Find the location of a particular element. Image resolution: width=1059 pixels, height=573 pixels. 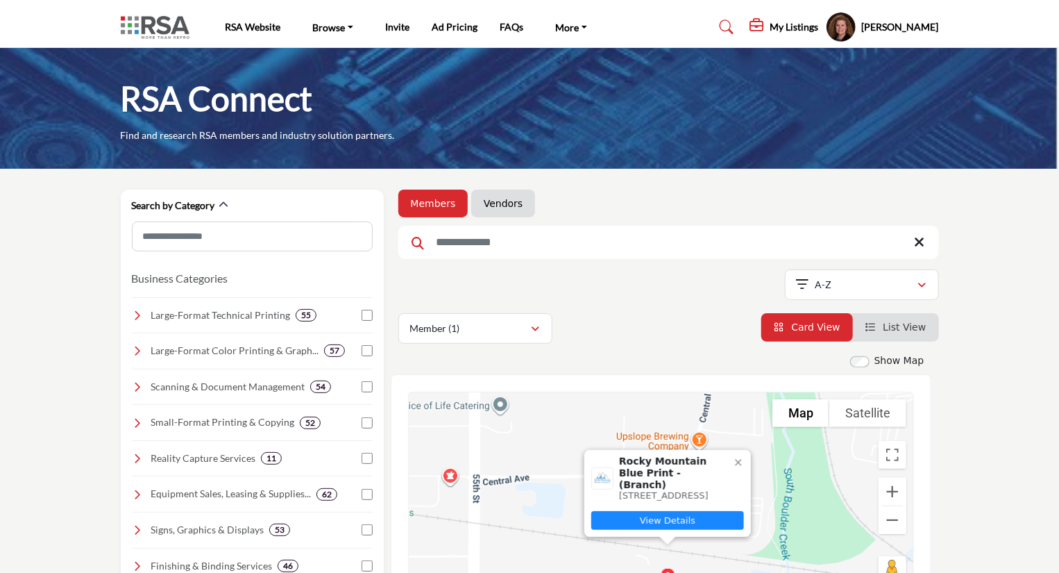

p: Member (1) is located at coordinates (435, 328).